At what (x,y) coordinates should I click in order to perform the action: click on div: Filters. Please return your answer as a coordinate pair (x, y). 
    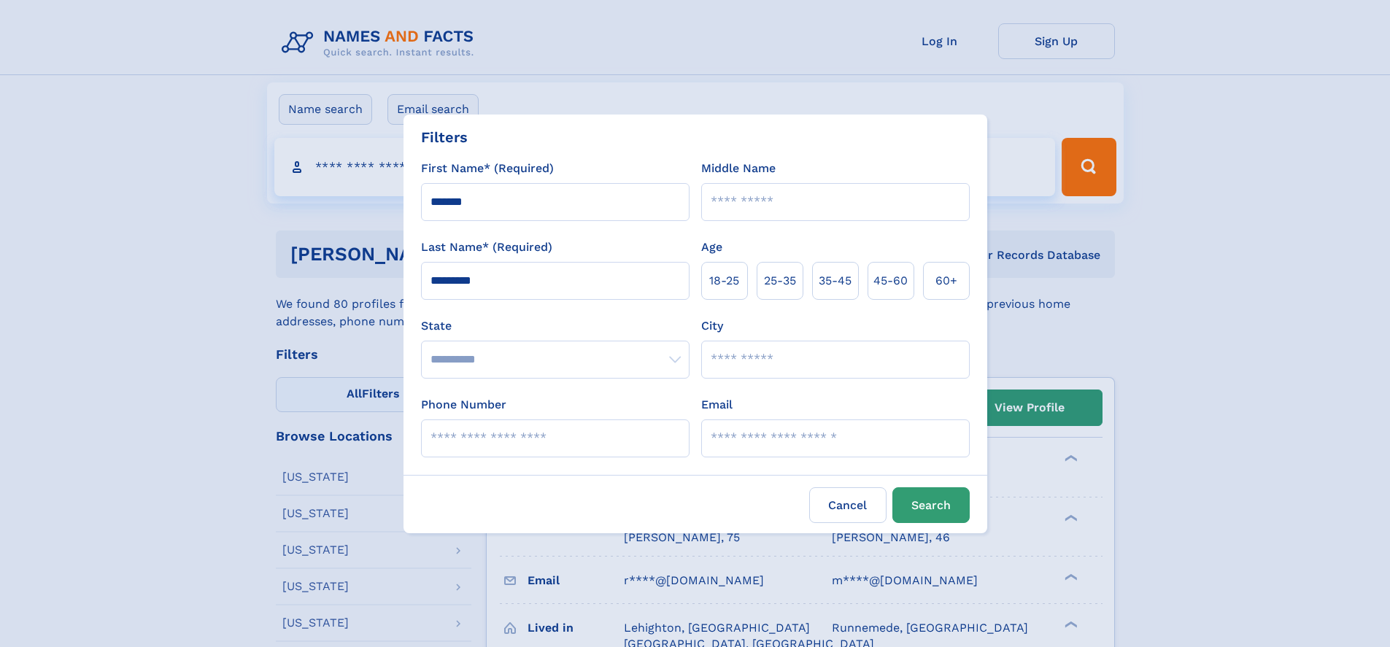
    Looking at the image, I should click on (444, 137).